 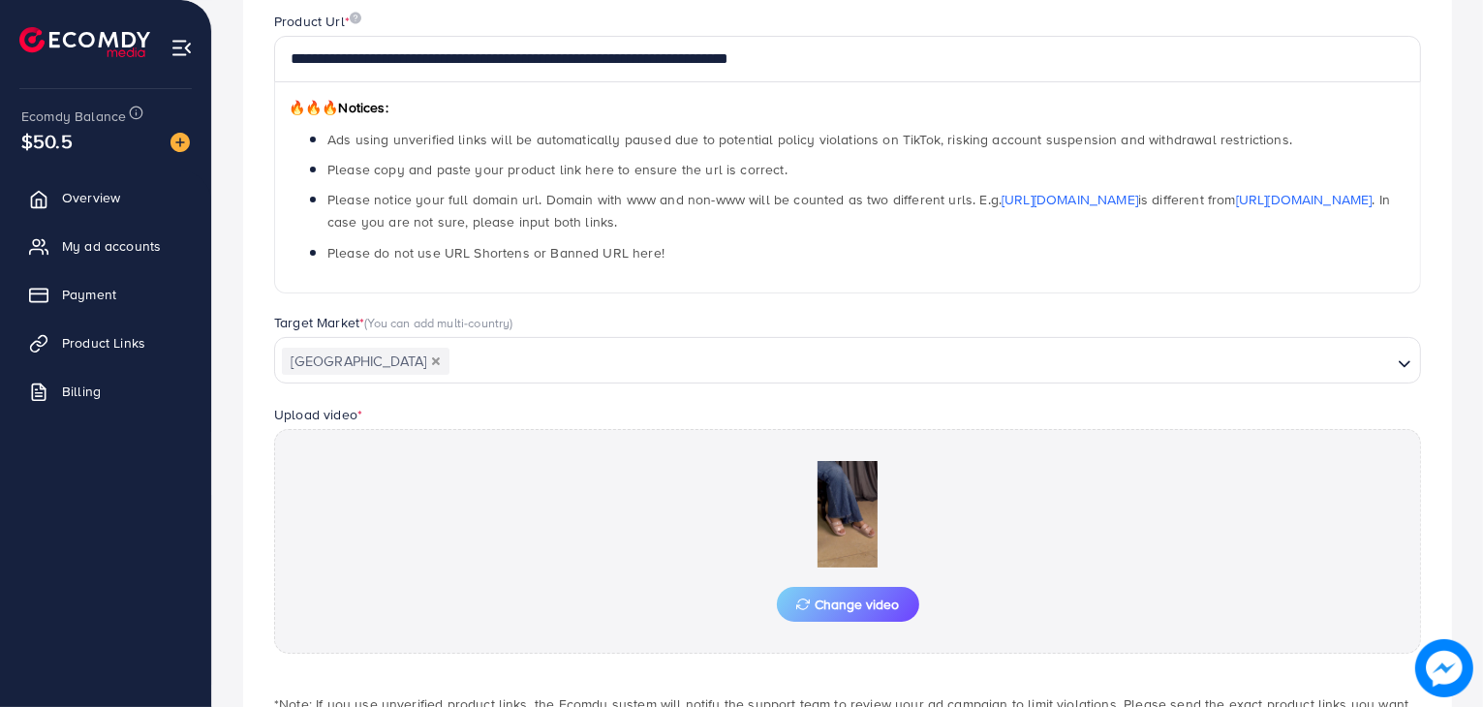 What do you see at coordinates (496, 253) in the screenshot?
I see `span: Please do not use URL Shortens or Banned URL here!` at bounding box center [496, 253].